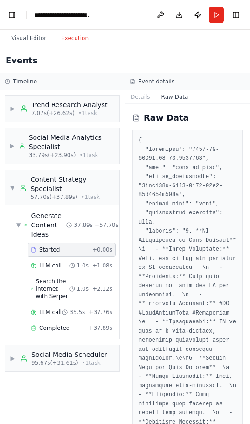  I want to click on h3: Timeline, so click(25, 81).